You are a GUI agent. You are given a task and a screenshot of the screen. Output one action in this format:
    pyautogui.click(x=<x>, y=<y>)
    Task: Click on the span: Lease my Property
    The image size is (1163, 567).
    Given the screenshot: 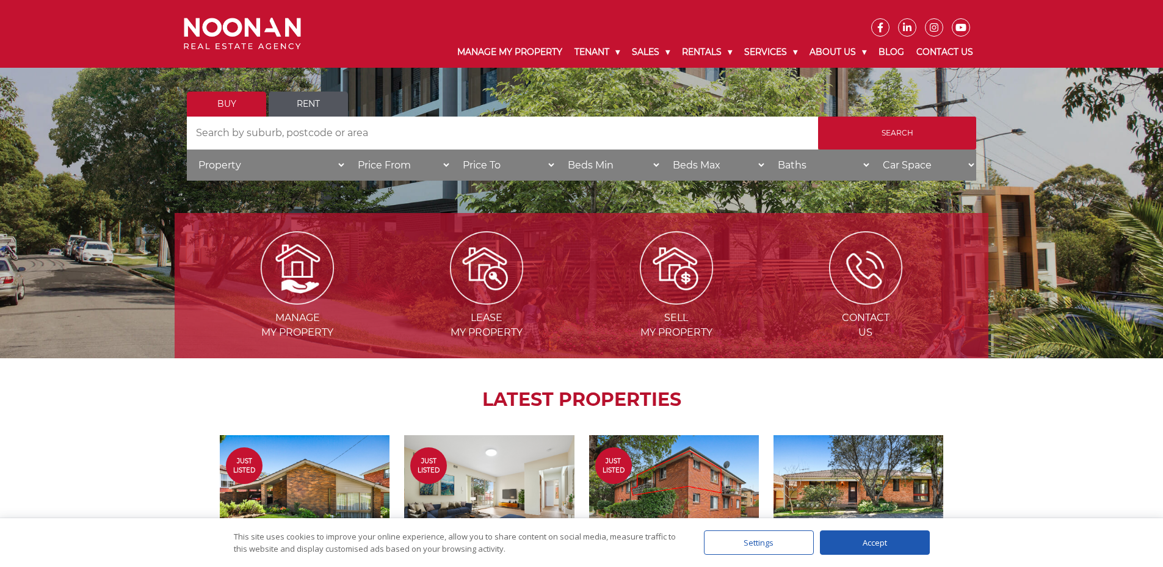 What is the action you would take?
    pyautogui.click(x=487, y=325)
    